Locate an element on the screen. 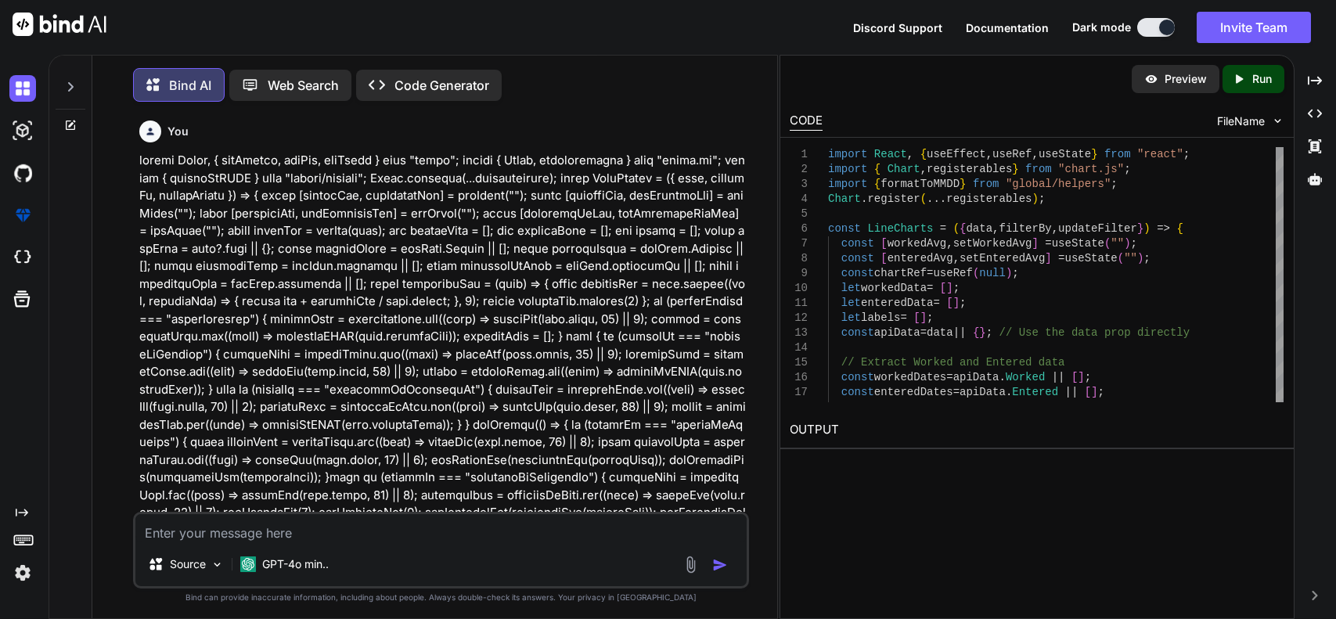 This screenshot has height=619, width=1336. div: 2 is located at coordinates (798, 169).